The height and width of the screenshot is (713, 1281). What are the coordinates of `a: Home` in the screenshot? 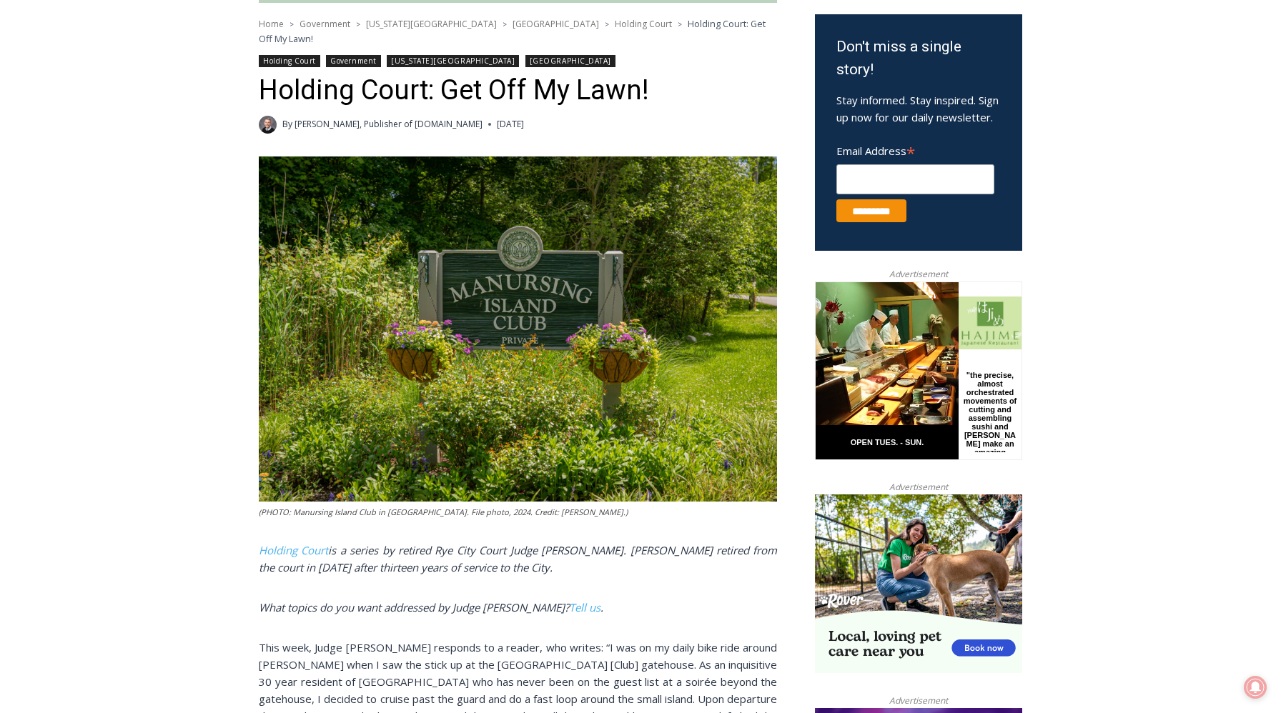 It's located at (271, 24).